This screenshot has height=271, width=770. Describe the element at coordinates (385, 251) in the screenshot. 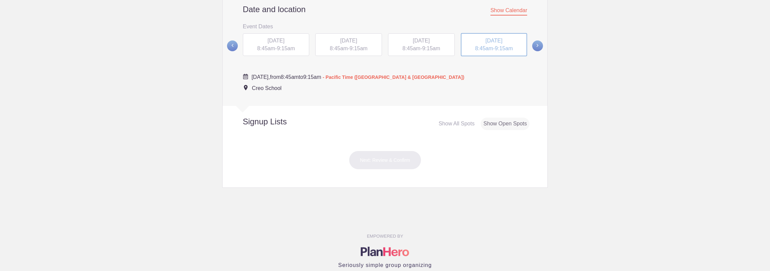

I see `img: Logo main planhero` at that location.